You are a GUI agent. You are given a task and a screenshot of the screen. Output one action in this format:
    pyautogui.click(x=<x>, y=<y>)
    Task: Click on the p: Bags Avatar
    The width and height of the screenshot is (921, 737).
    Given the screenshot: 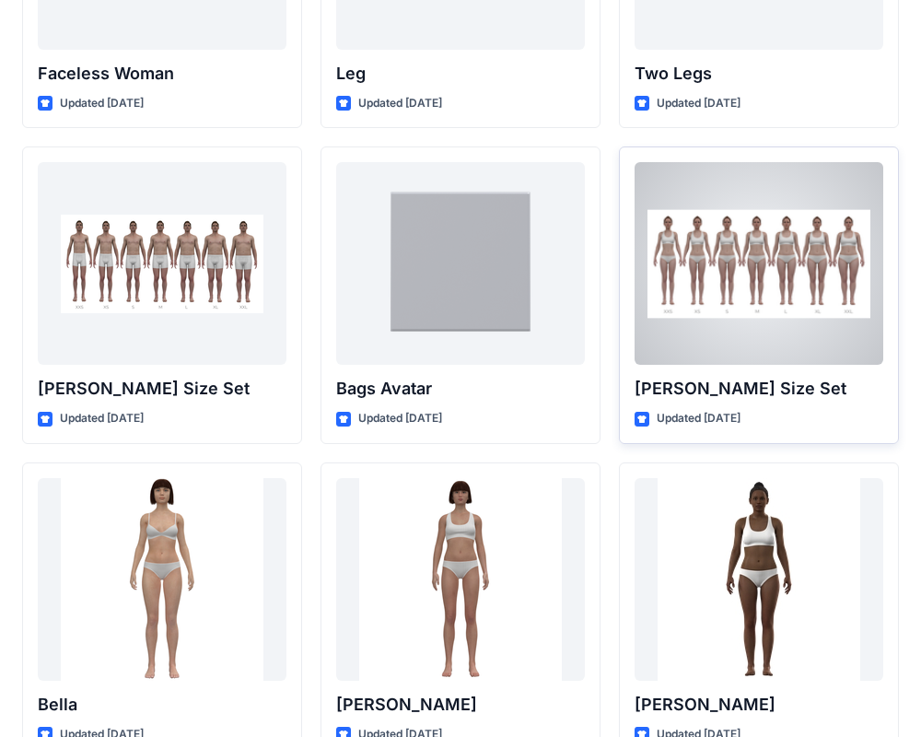 What is the action you would take?
    pyautogui.click(x=461, y=389)
    